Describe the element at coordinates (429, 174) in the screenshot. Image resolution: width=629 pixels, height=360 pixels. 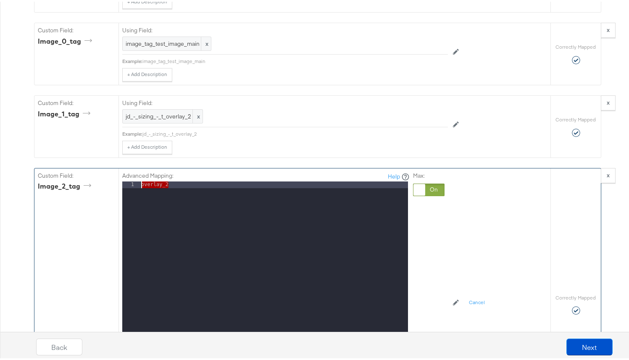
I see `label: Max:` at that location.